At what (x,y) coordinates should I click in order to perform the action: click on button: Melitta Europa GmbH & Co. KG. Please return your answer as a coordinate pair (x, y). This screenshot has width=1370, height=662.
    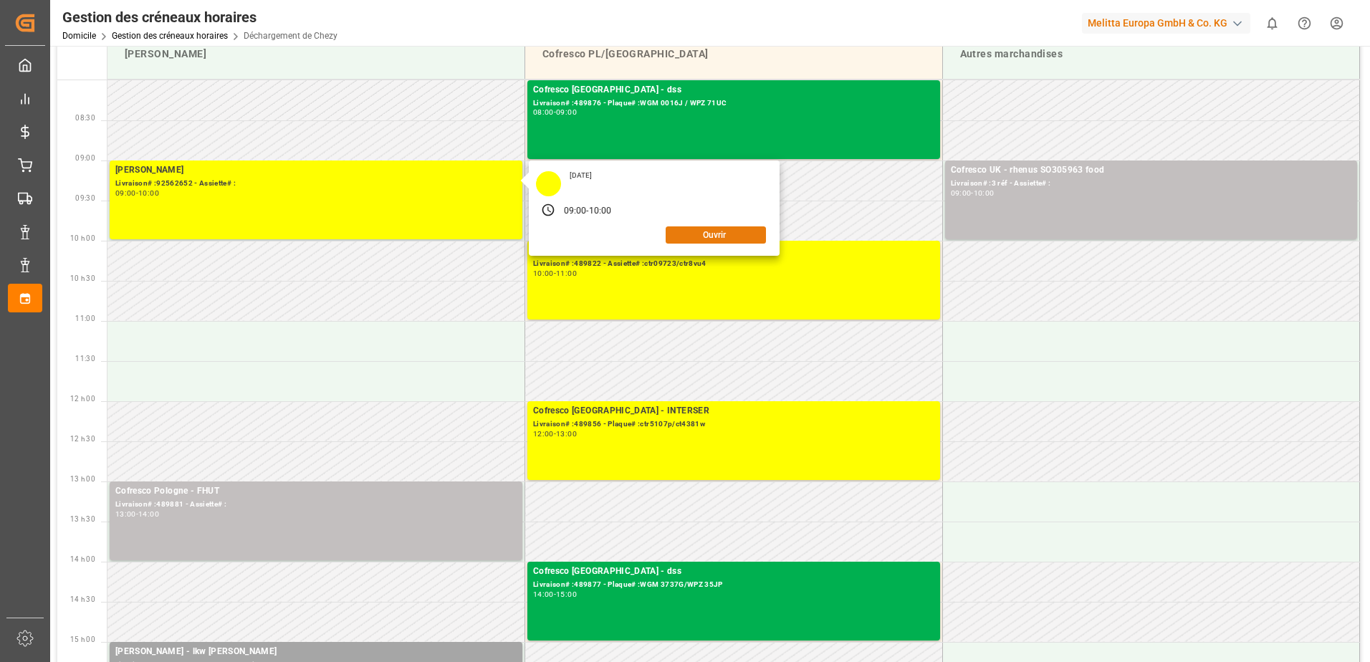
    Looking at the image, I should click on (1168, 23).